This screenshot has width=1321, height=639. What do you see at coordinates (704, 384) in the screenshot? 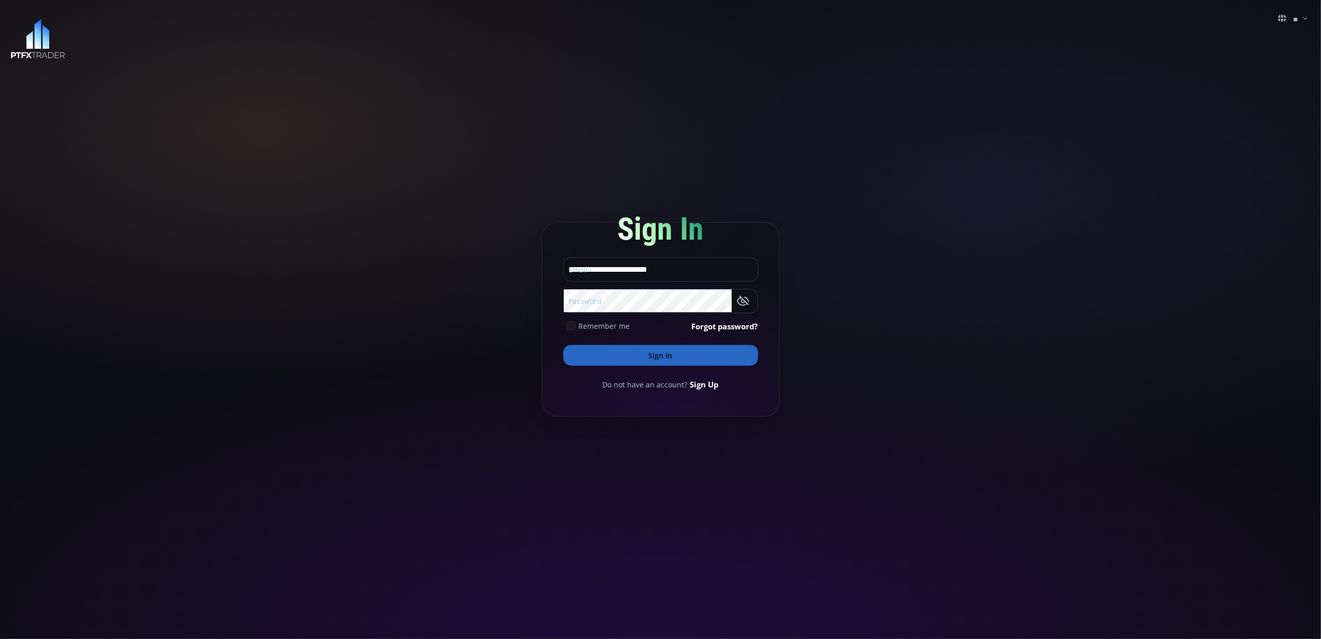
I see `a: Sign Up` at bounding box center [704, 384].